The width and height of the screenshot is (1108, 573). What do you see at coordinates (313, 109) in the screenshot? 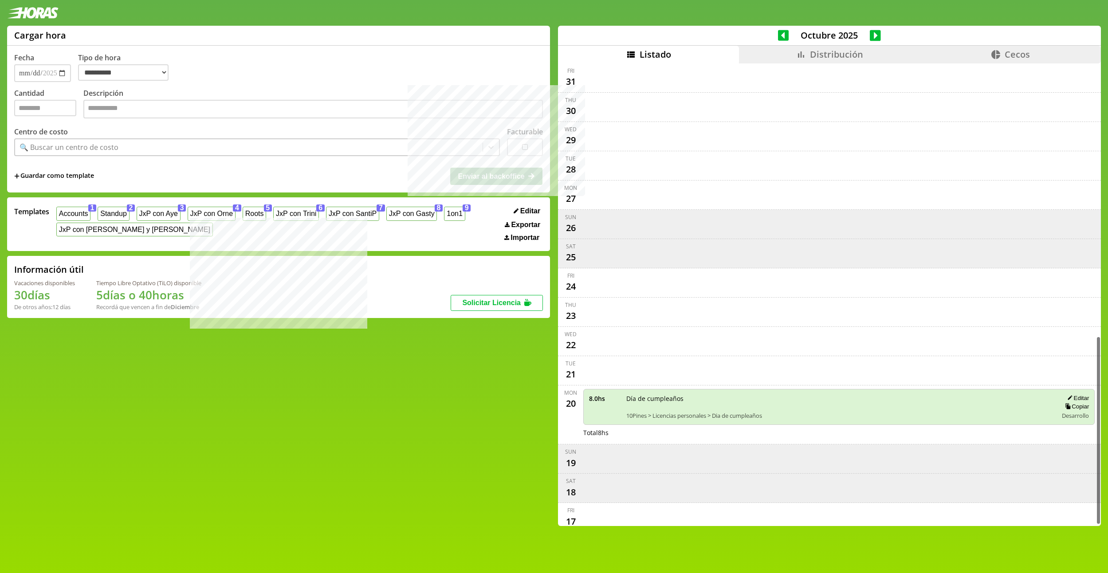
I see `textarea: Descripción` at bounding box center [313, 109].